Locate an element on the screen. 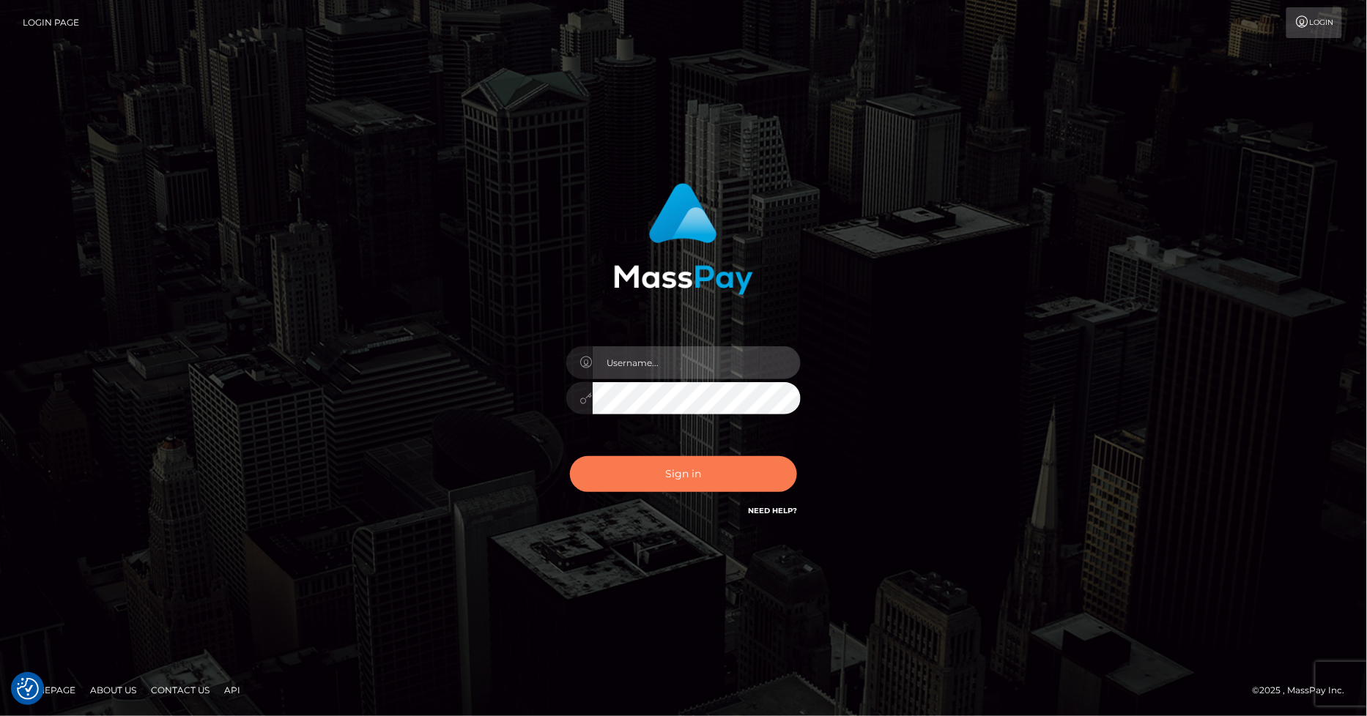  a: Homepage is located at coordinates (48, 690).